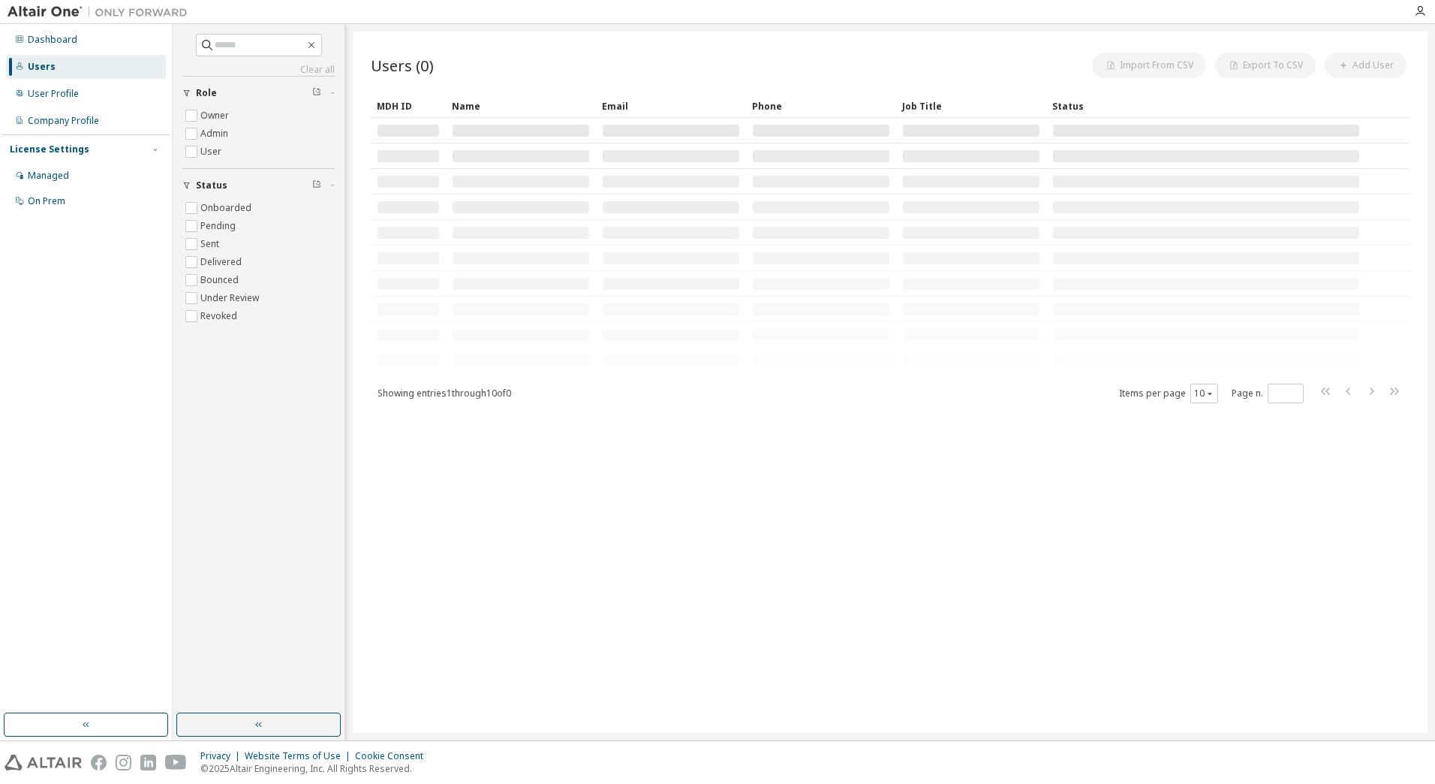  Describe the element at coordinates (258, 93) in the screenshot. I see `button: Role` at that location.